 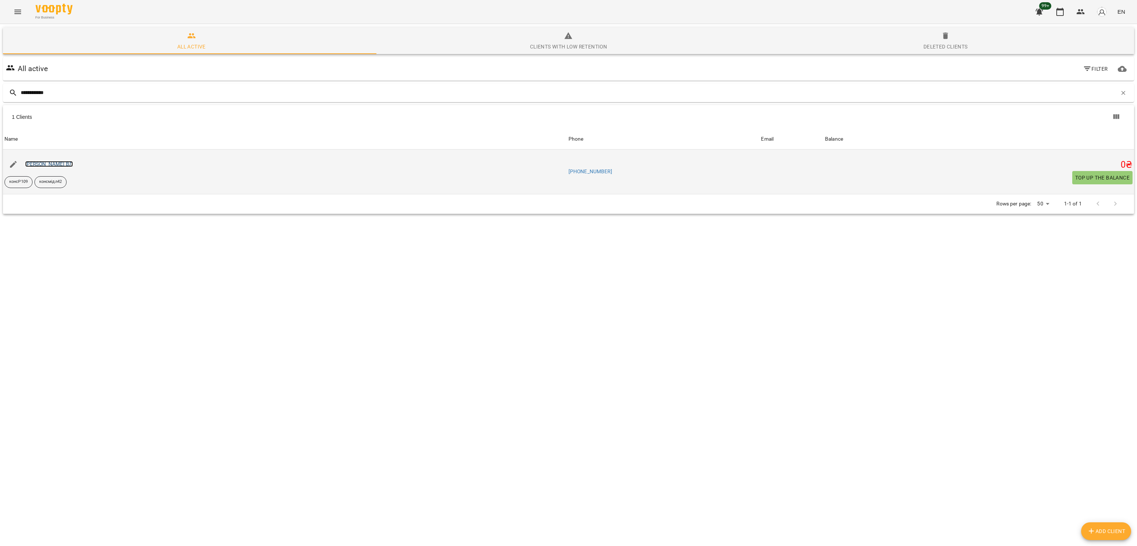 I want to click on p: консР109, so click(x=19, y=182).